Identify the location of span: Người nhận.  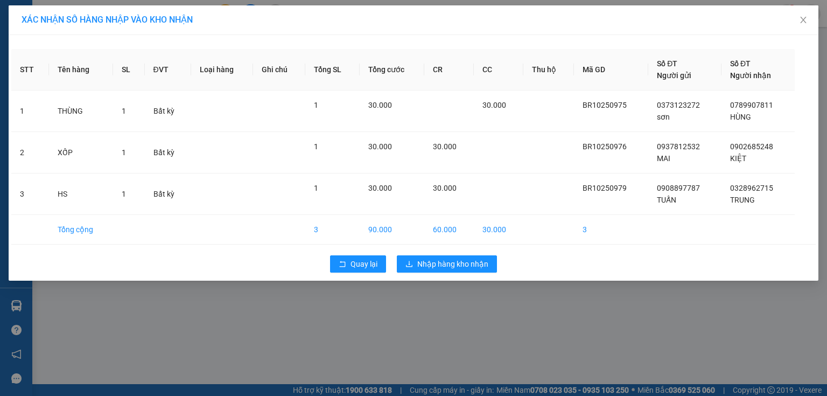
(751, 75).